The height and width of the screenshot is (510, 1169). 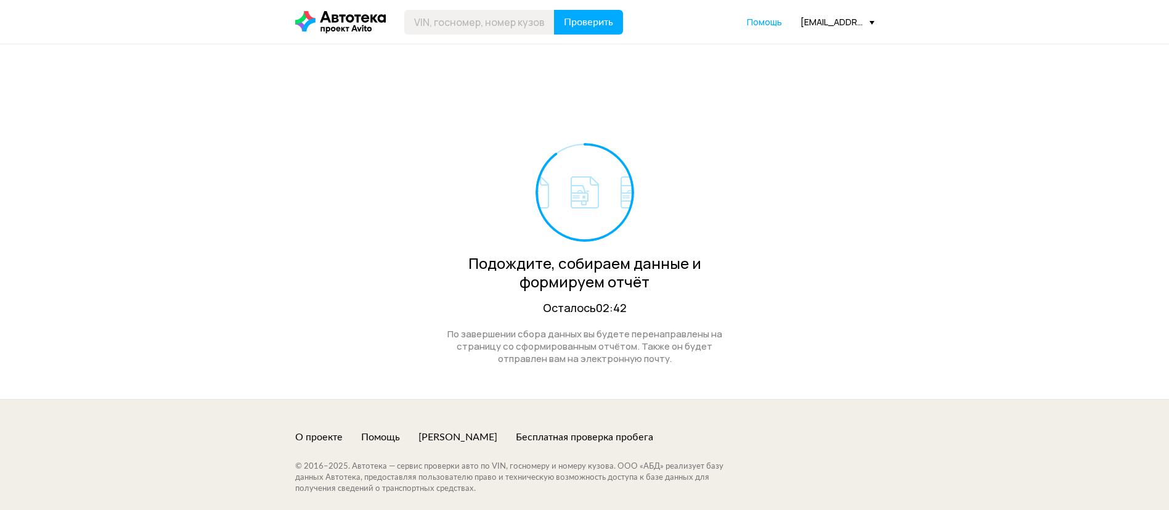 What do you see at coordinates (589, 22) in the screenshot?
I see `span: Проверить` at bounding box center [589, 22].